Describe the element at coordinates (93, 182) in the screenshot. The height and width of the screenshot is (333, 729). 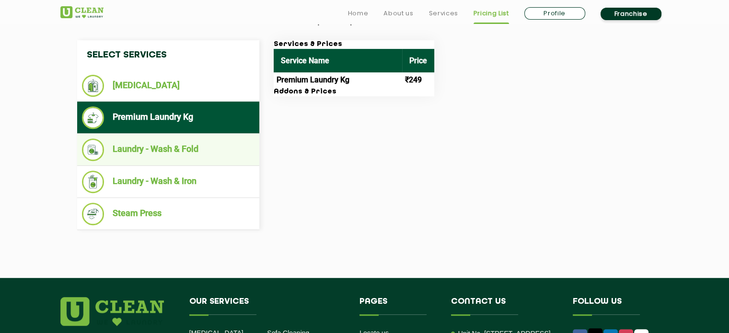
I see `img: Laundry - Wash & Iron` at that location.